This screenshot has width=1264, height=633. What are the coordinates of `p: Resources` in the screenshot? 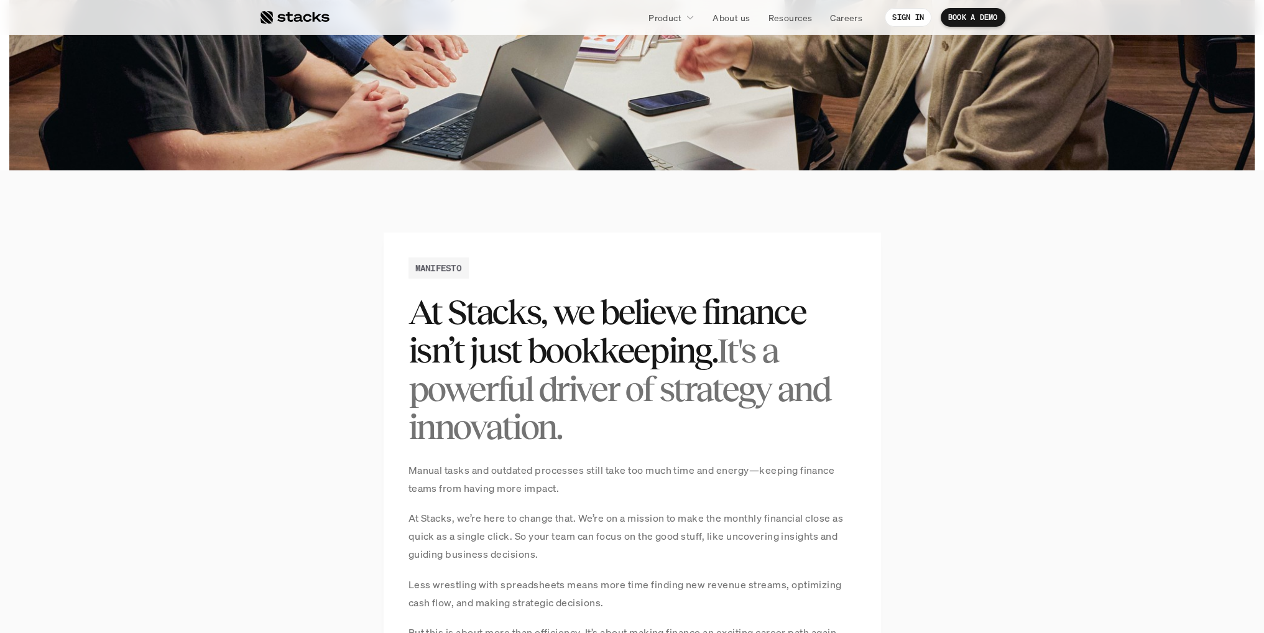 It's located at (790, 17).